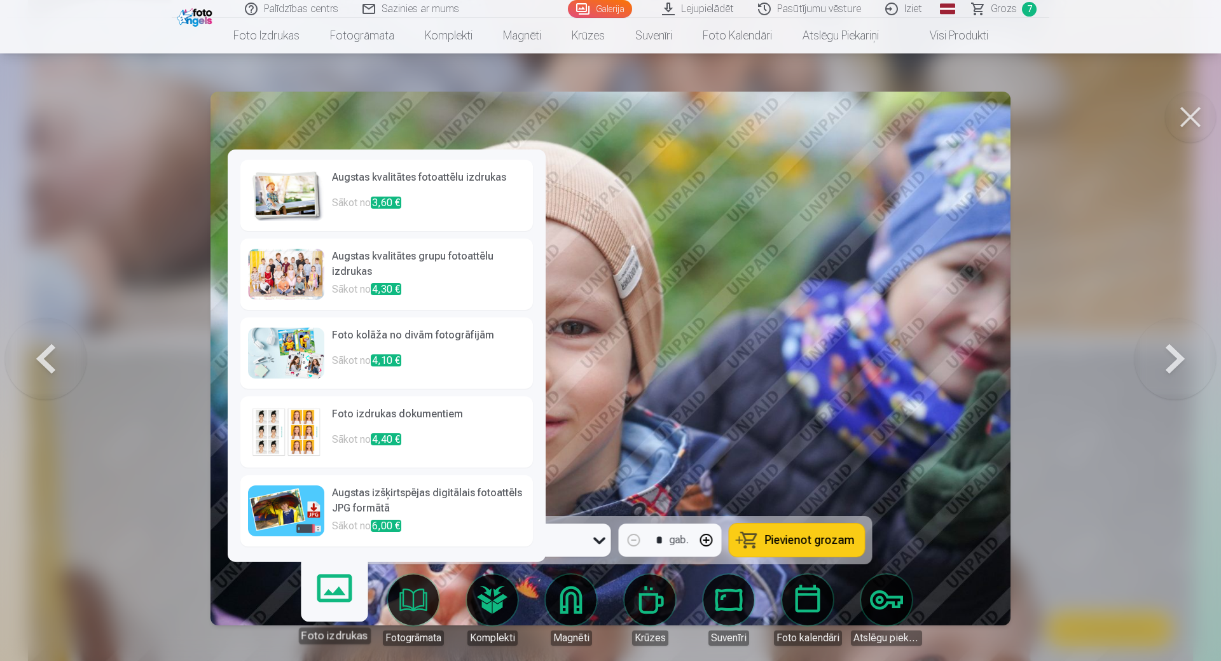 This screenshot has height=661, width=1221. I want to click on a: Foto kolāža no divām fotogrāfijāmSākot no4,10 €, so click(387, 353).